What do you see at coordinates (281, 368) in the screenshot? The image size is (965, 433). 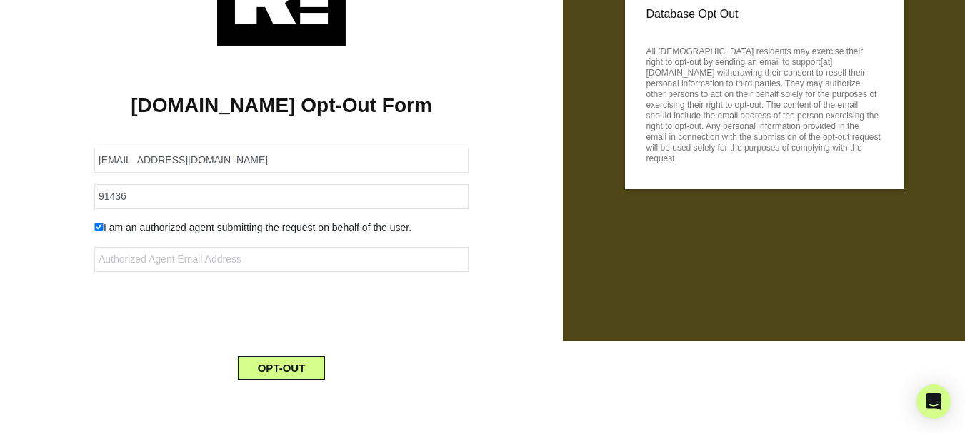 I see `button: OPT-OUT` at bounding box center [281, 368].